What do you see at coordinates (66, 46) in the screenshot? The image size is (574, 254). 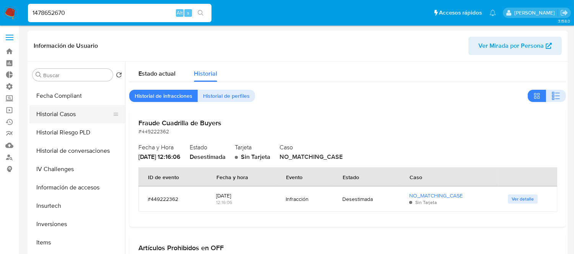 I see `h1: Información de Usuario` at bounding box center [66, 46].